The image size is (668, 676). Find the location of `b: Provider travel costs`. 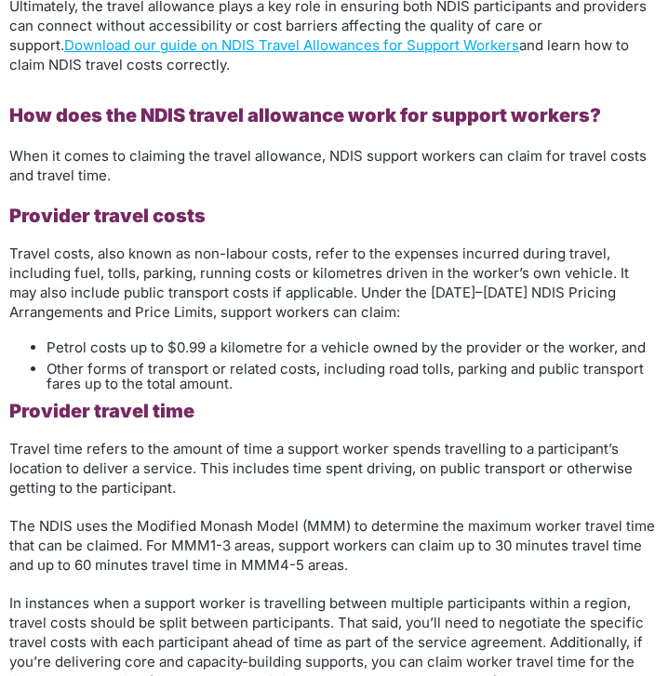

b: Provider travel costs is located at coordinates (107, 216).